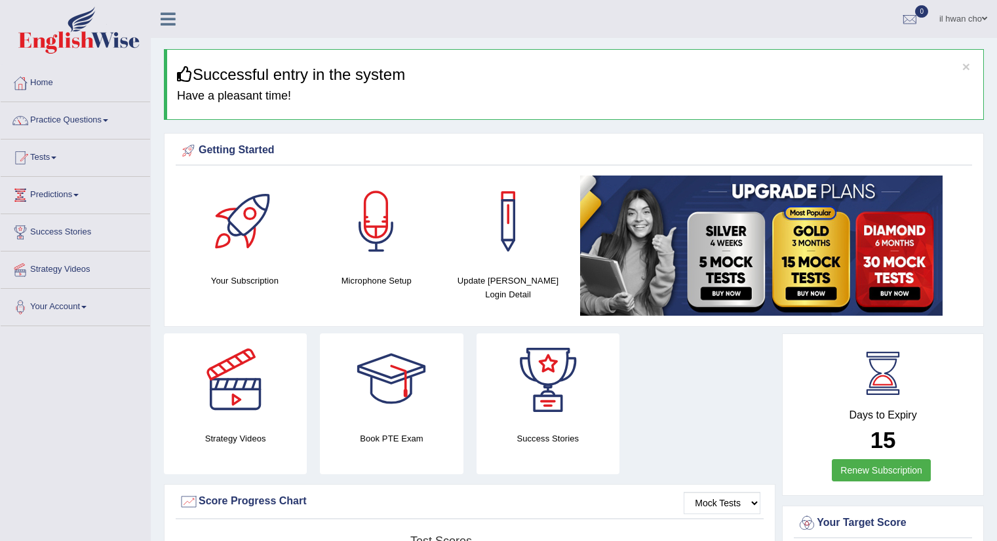 The width and height of the screenshot is (997, 541). What do you see at coordinates (575, 96) in the screenshot?
I see `h4: Have a pleasant time!` at bounding box center [575, 96].